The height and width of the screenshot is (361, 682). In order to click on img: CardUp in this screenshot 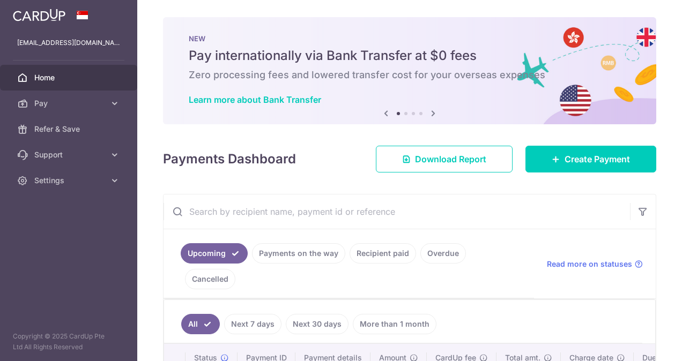, I will do `click(39, 15)`.